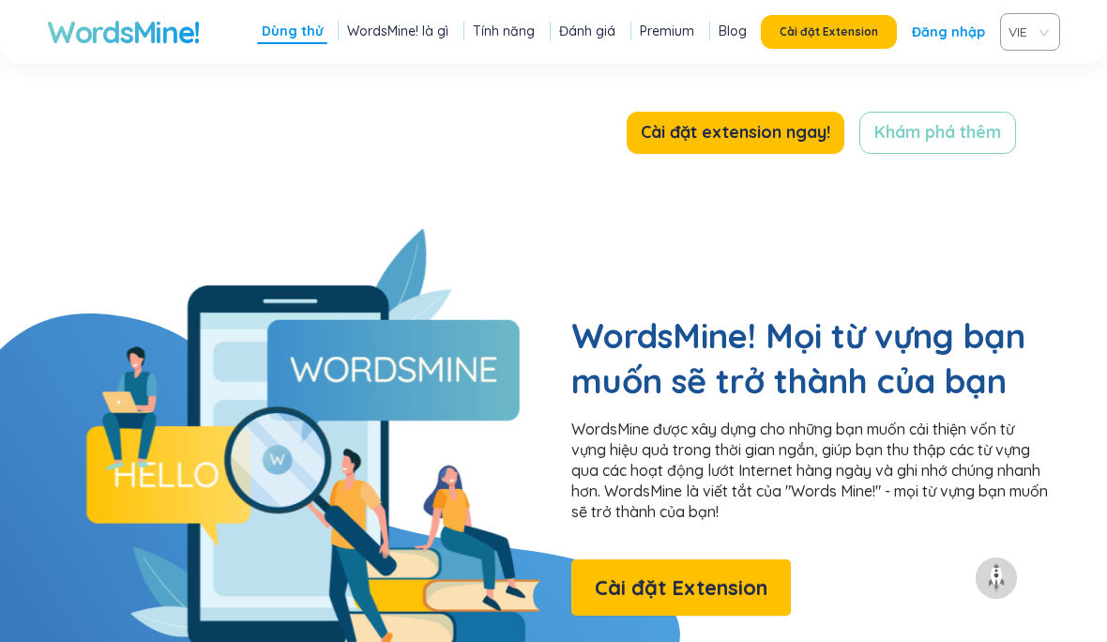 This screenshot has height=642, width=1107. Describe the element at coordinates (736, 132) in the screenshot. I see `a: Cài đặt extension ngay!` at that location.